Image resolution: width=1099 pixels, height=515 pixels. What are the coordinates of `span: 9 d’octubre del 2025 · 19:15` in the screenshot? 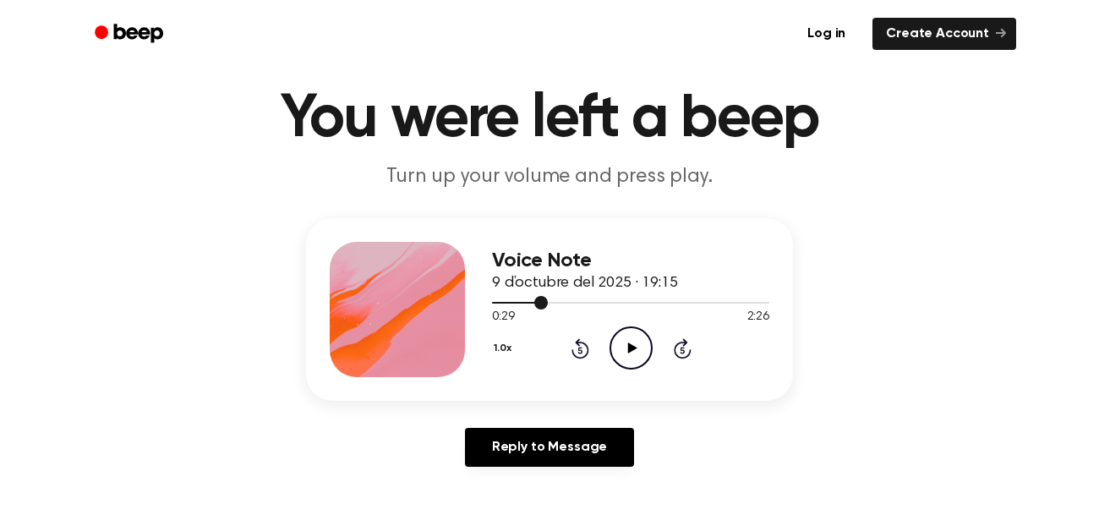 It's located at (585, 283).